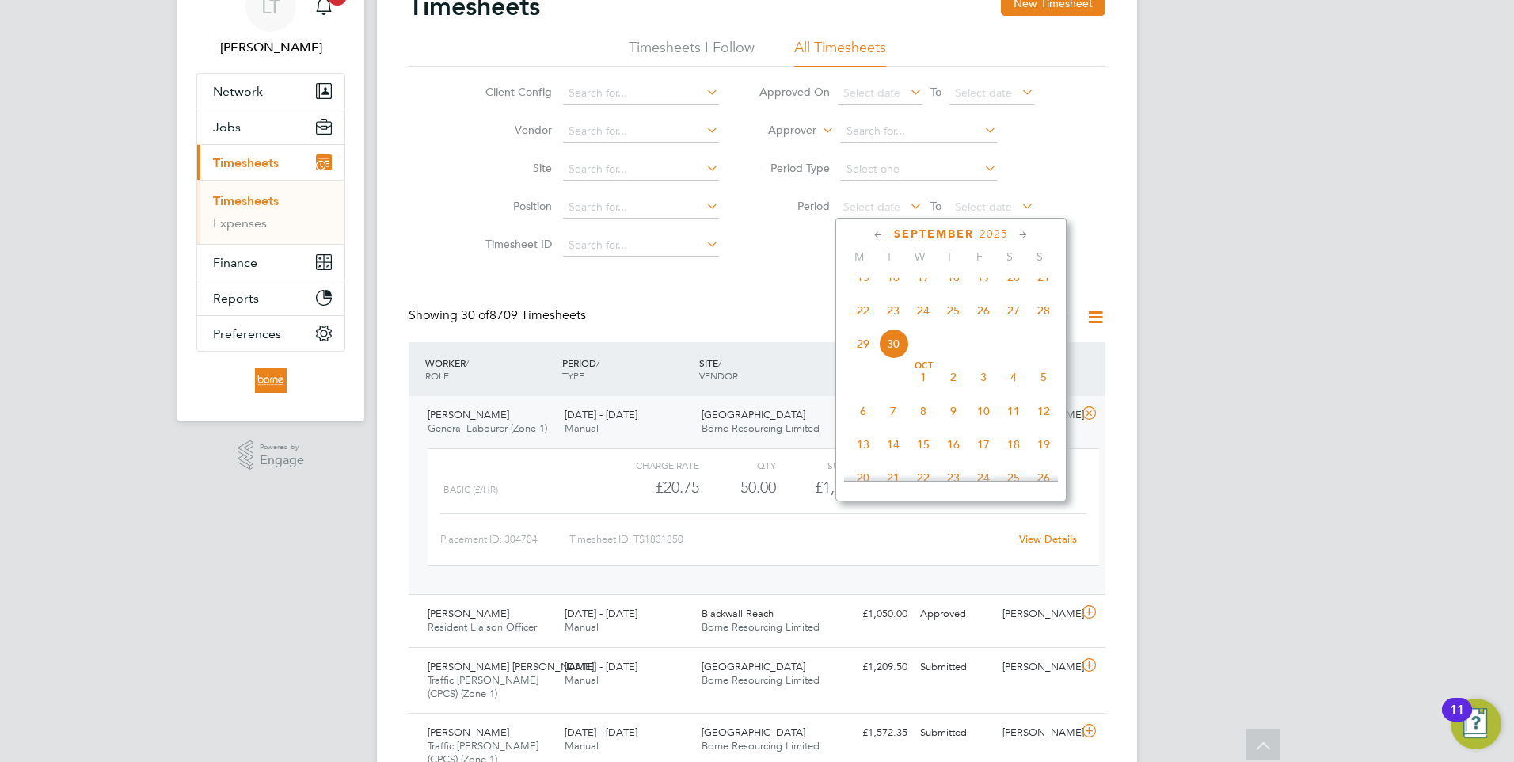 The width and height of the screenshot is (1514, 762). What do you see at coordinates (863, 444) in the screenshot?
I see `span: 13` at bounding box center [863, 444].